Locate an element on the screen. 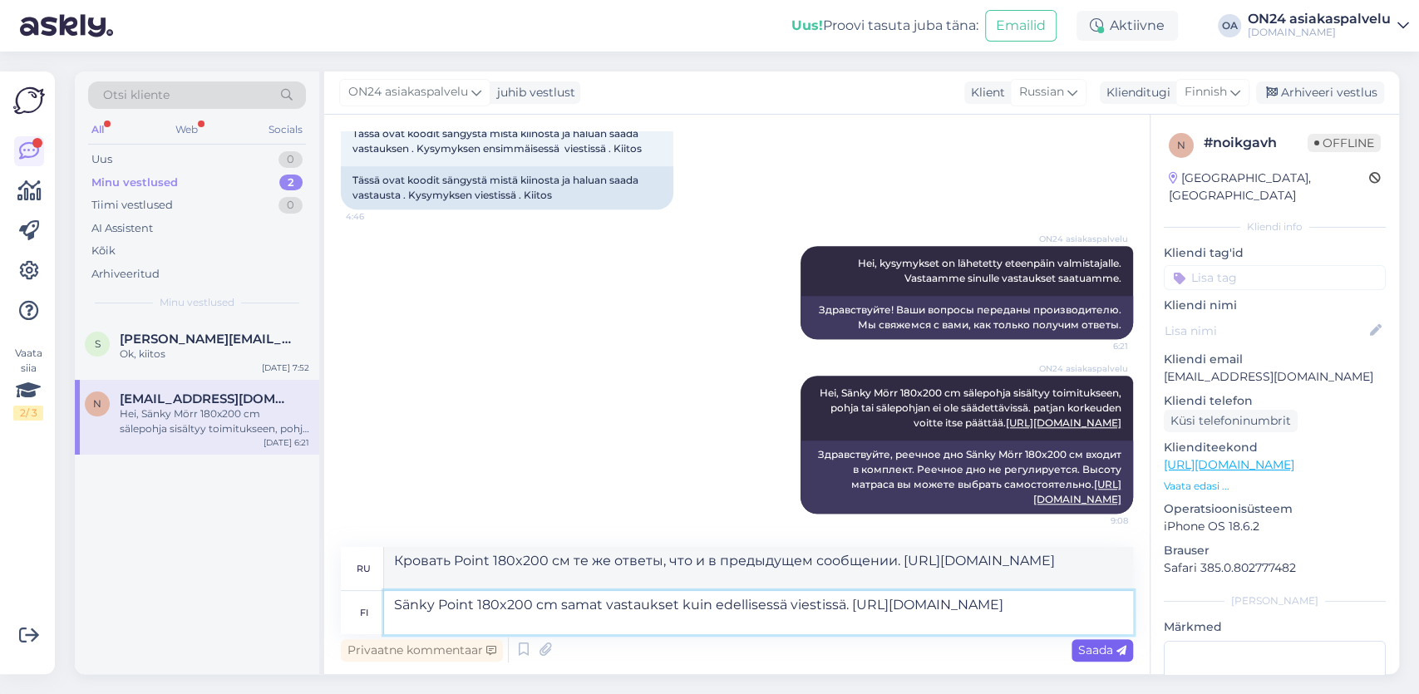 The height and width of the screenshot is (694, 1419). p: iPhone OS 18.6.2 is located at coordinates (1274, 526).